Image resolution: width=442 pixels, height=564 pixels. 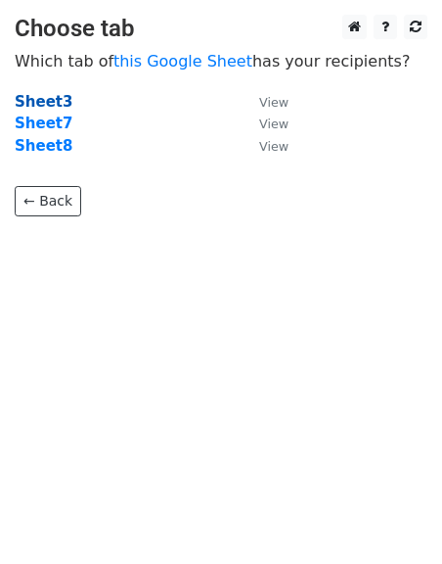 I want to click on div: Chat Widget, so click(x=393, y=517).